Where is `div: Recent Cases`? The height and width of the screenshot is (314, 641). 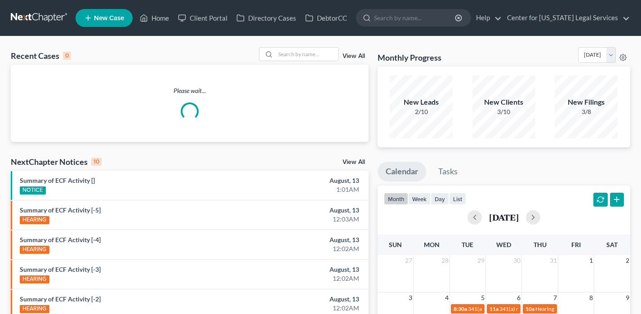
div: Recent Cases is located at coordinates (41, 56).